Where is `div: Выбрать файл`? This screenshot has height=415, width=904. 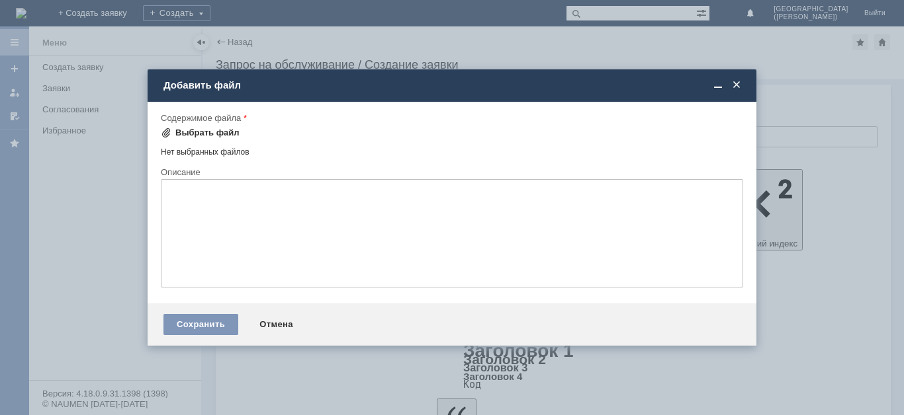 div: Выбрать файл is located at coordinates (207, 133).